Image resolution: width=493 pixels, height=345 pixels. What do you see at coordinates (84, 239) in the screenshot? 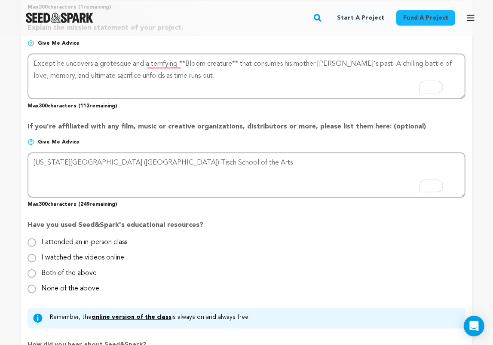
I see `label: I attended an in-person class` at bounding box center [84, 239].